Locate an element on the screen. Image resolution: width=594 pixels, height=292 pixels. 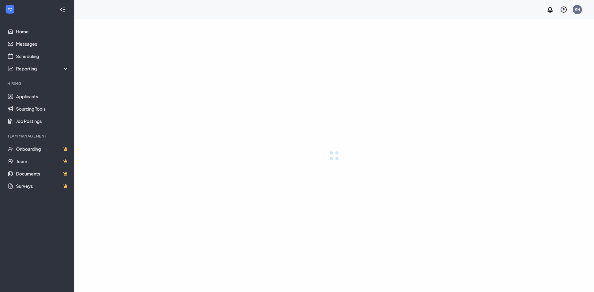
a: Messages is located at coordinates (42, 44).